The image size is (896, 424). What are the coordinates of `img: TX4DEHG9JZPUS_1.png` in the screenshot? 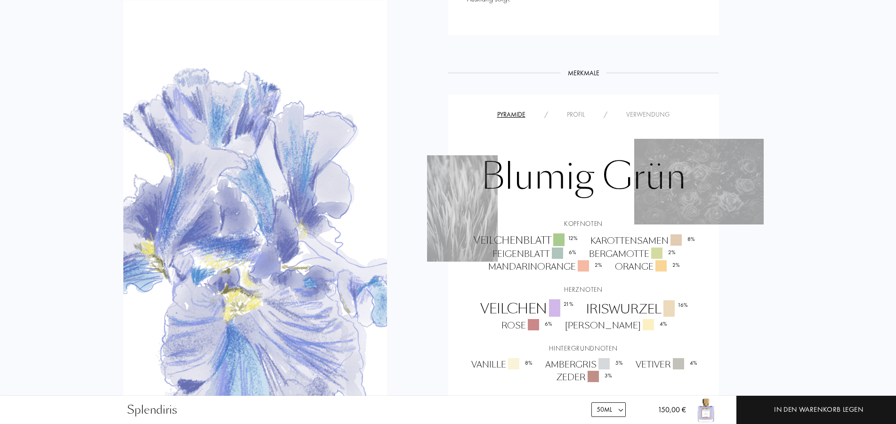 It's located at (698, 182).